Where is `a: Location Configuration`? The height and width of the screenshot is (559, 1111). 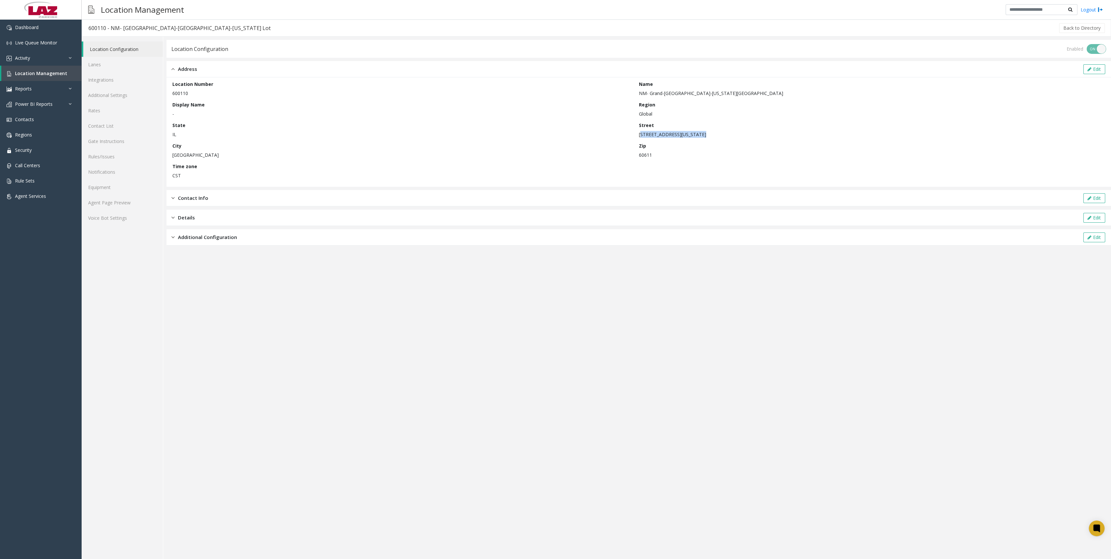 a: Location Configuration is located at coordinates (123, 49).